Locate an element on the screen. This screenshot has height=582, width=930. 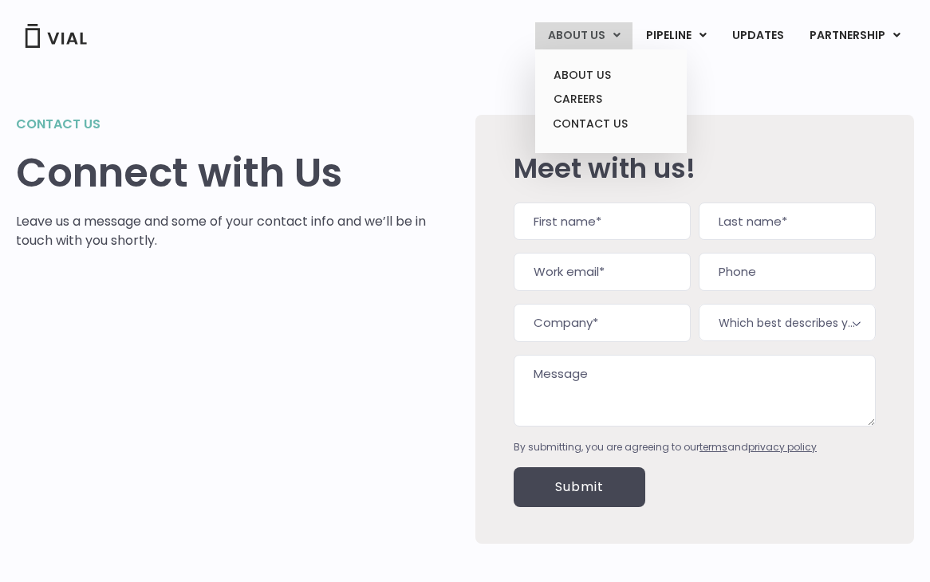
div: By submitting, you are agreeing to our and is located at coordinates (695, 448).